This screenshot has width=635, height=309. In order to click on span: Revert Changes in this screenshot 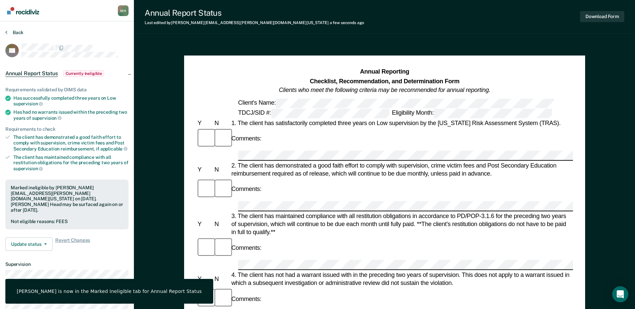, I will do `click(73, 244)`.